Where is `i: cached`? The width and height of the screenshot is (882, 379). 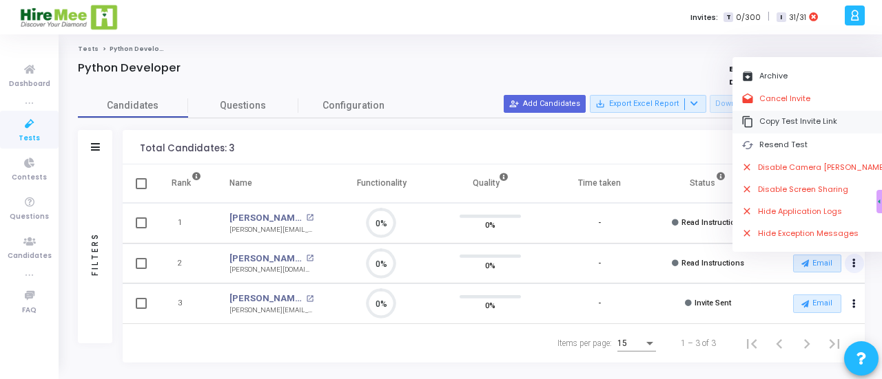
i: cached is located at coordinates (747, 145).